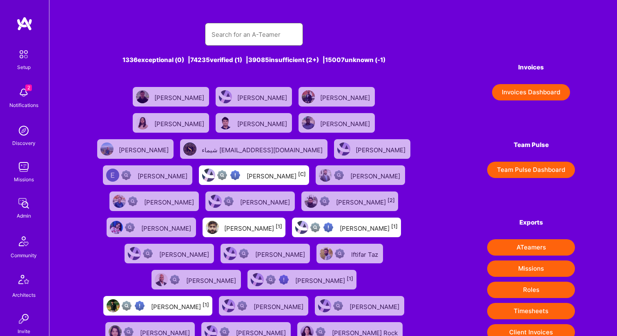 This screenshot has height=336, width=617. What do you see at coordinates (24, 131) in the screenshot?
I see `img: discovery` at bounding box center [24, 131].